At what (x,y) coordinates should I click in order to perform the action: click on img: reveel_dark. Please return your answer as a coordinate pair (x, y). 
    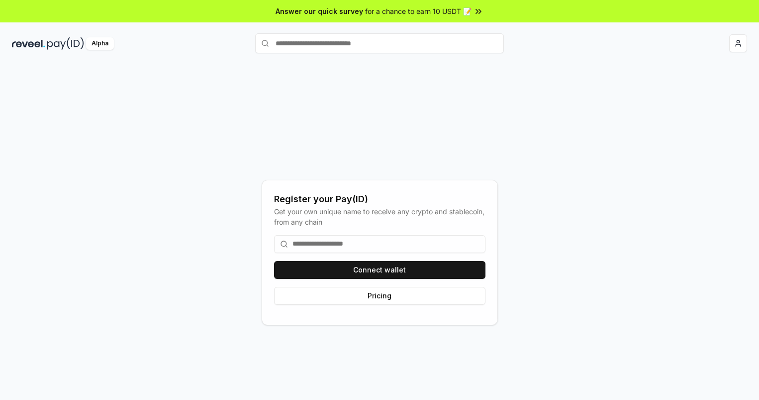
    Looking at the image, I should click on (28, 43).